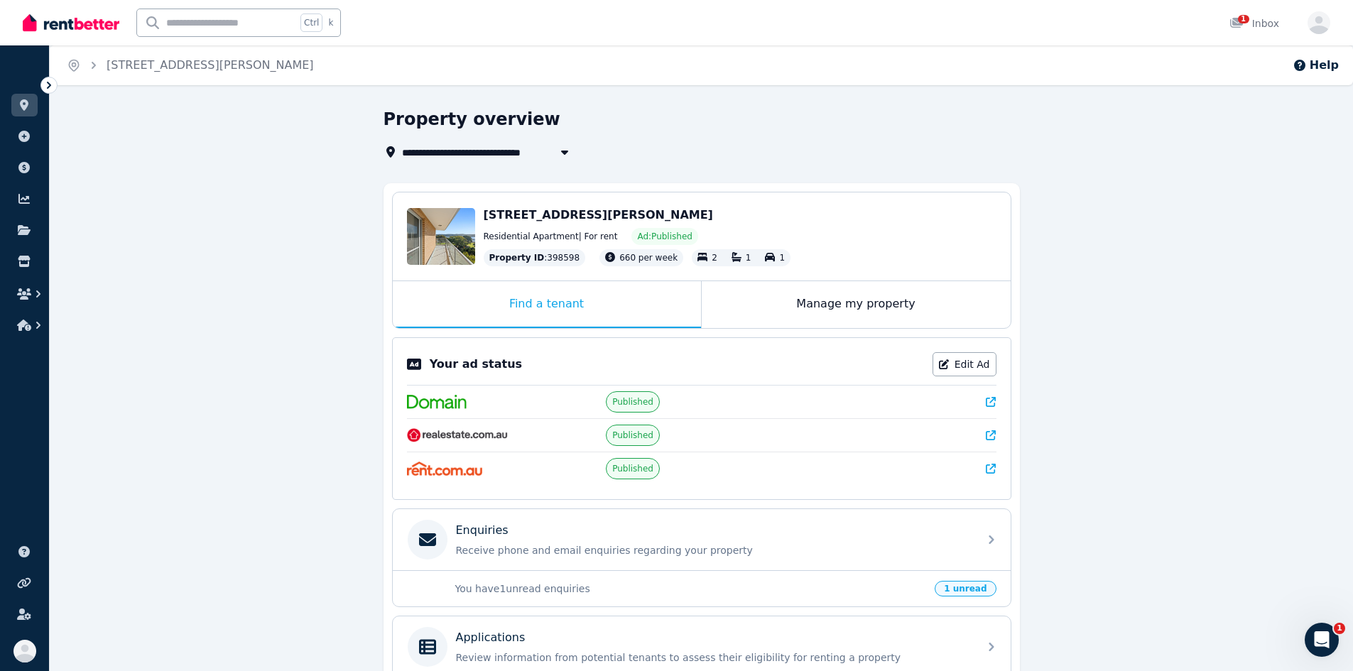  I want to click on p: Enquiries, so click(482, 531).